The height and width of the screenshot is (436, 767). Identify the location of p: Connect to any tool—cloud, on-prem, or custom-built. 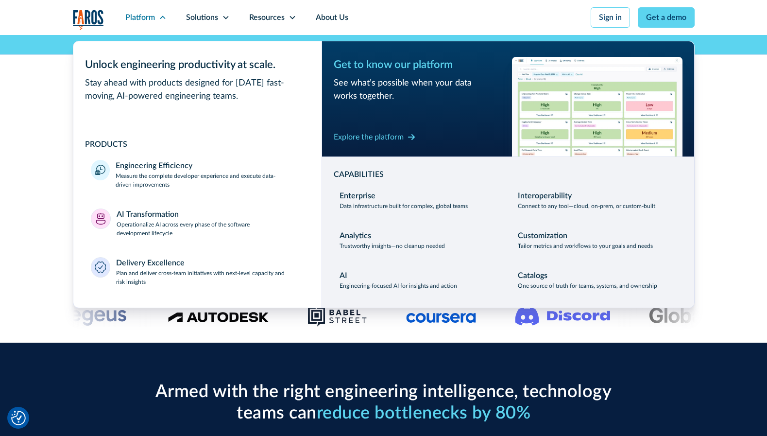
(586, 206).